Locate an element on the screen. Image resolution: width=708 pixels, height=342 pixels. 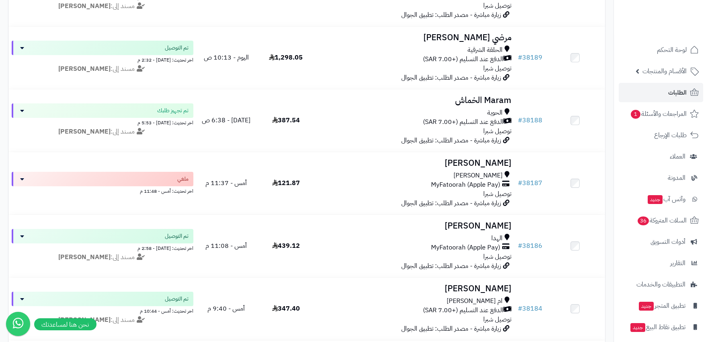
a: الطلبات is located at coordinates (661, 92).